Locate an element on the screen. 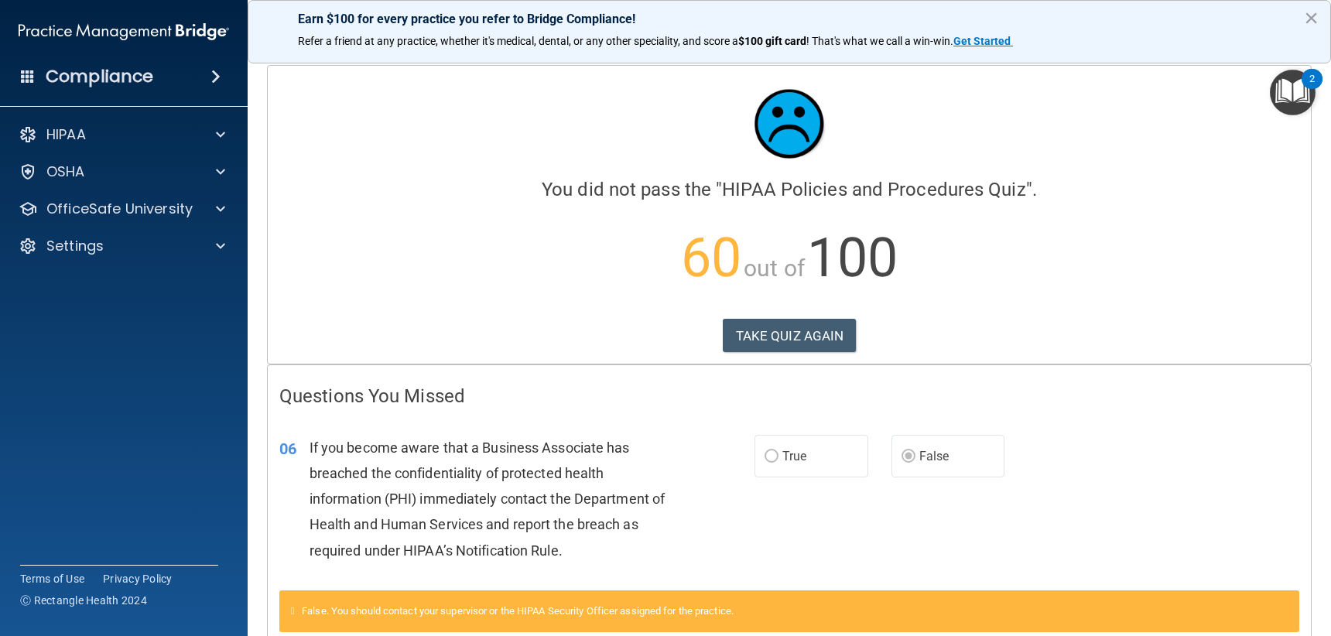  input: True is located at coordinates (772, 457).